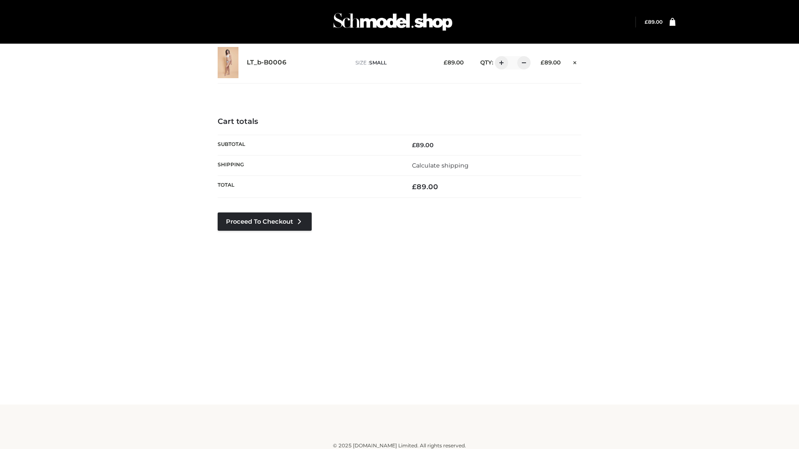 This screenshot has height=449, width=799. I want to click on th: Subtotal, so click(308, 145).